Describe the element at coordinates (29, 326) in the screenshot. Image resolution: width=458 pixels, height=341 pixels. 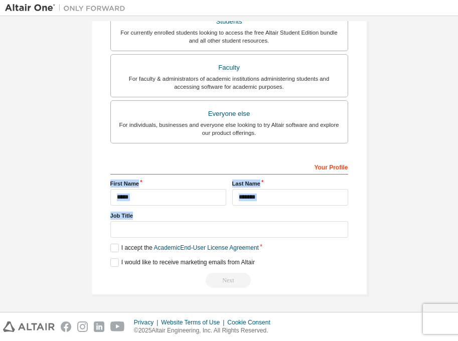
I see `img: altair_logo.svg` at that location.